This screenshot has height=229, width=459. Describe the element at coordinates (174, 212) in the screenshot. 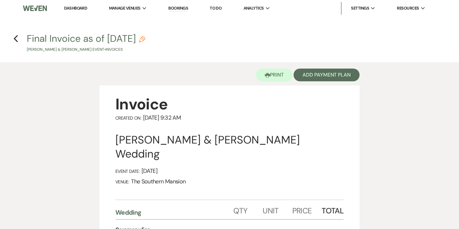

I see `div: Wedding` at that location.